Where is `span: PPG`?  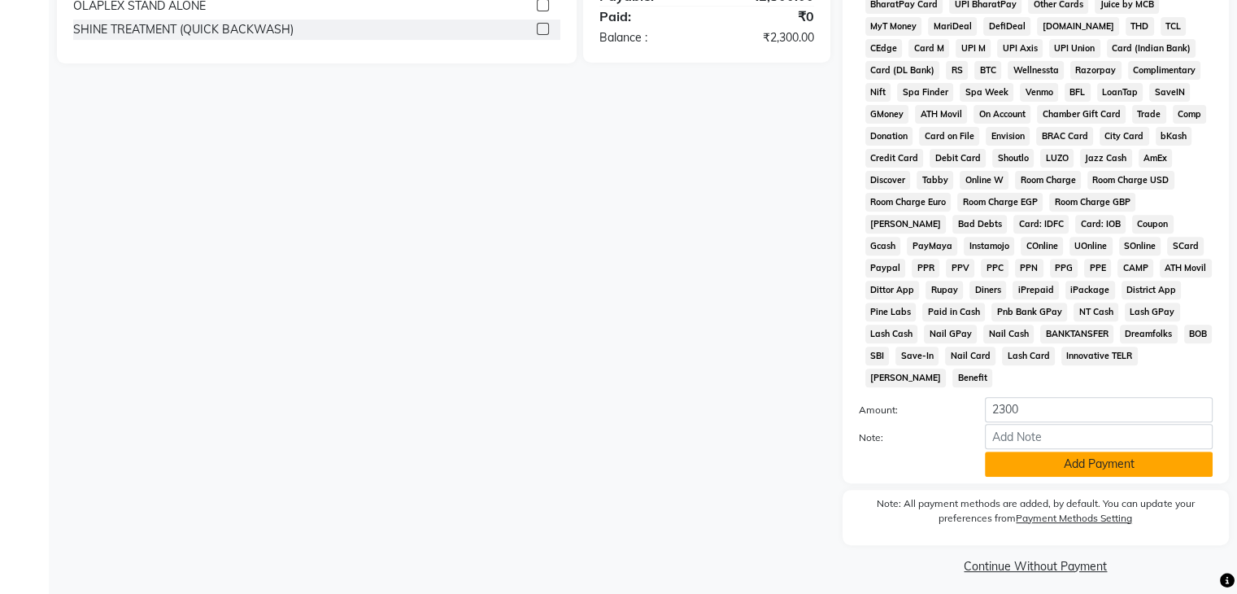
span: PPG is located at coordinates (1064, 268).